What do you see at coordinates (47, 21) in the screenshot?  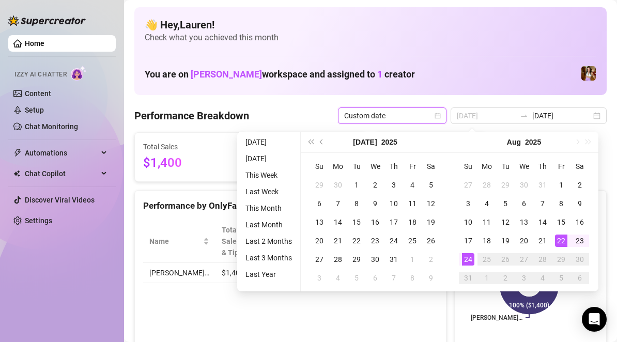 I see `img: logo-BBDzfeDw.svg` at bounding box center [47, 21].